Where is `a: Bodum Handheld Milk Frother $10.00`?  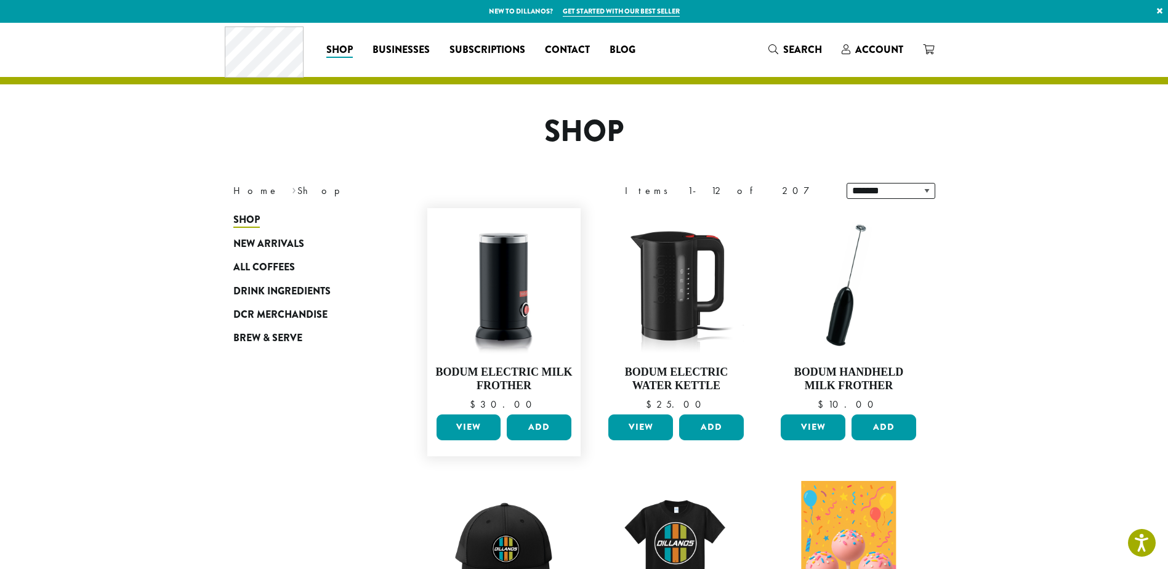 a: Bodum Handheld Milk Frother $10.00 is located at coordinates (848, 312).